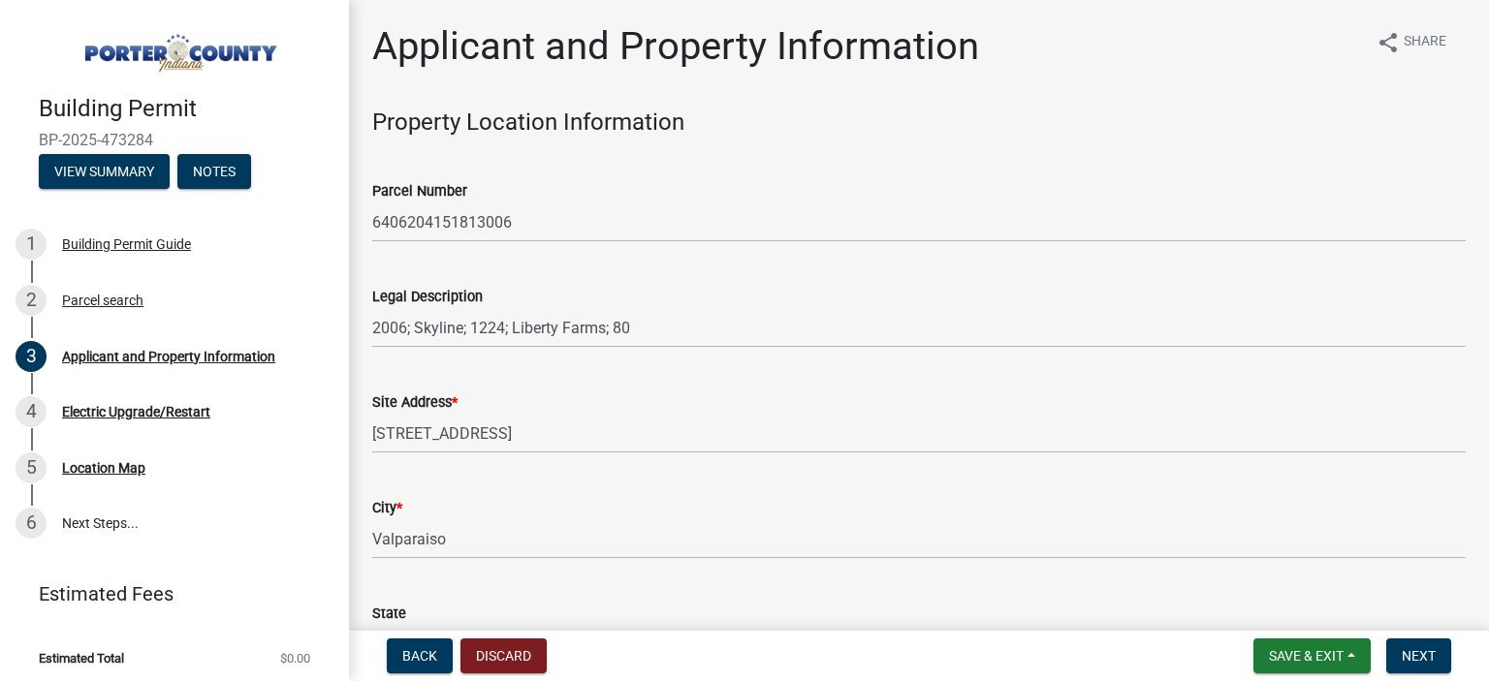  What do you see at coordinates (1411, 42) in the screenshot?
I see `button: shareShare` at bounding box center [1411, 42].